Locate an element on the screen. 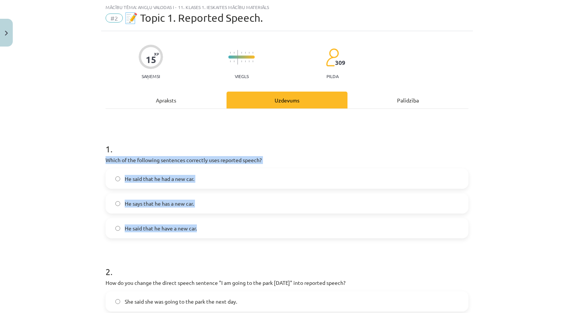 The width and height of the screenshot is (574, 313). span: He said that he had a new car. is located at coordinates (159, 179).